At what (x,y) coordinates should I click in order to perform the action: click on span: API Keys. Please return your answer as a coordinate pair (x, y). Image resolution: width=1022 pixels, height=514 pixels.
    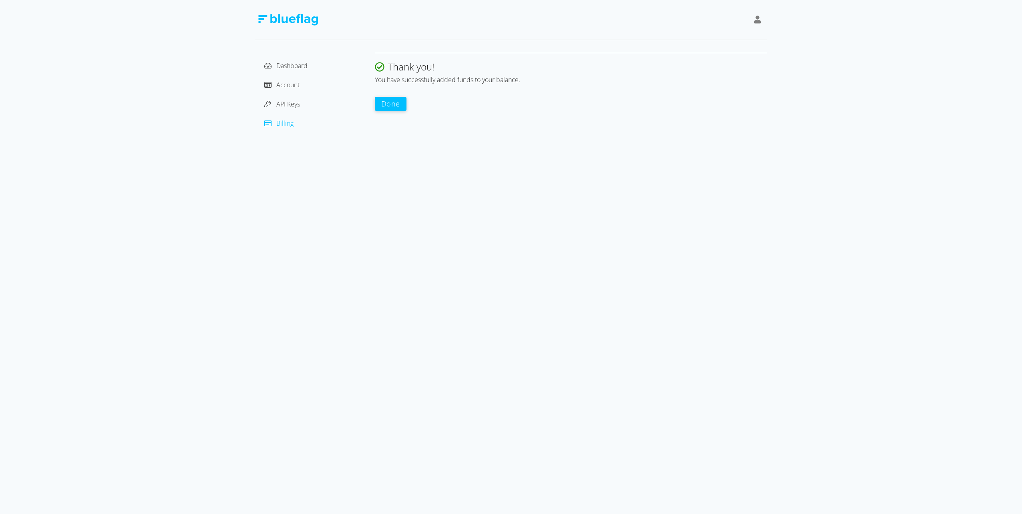
    Looking at the image, I should click on (288, 104).